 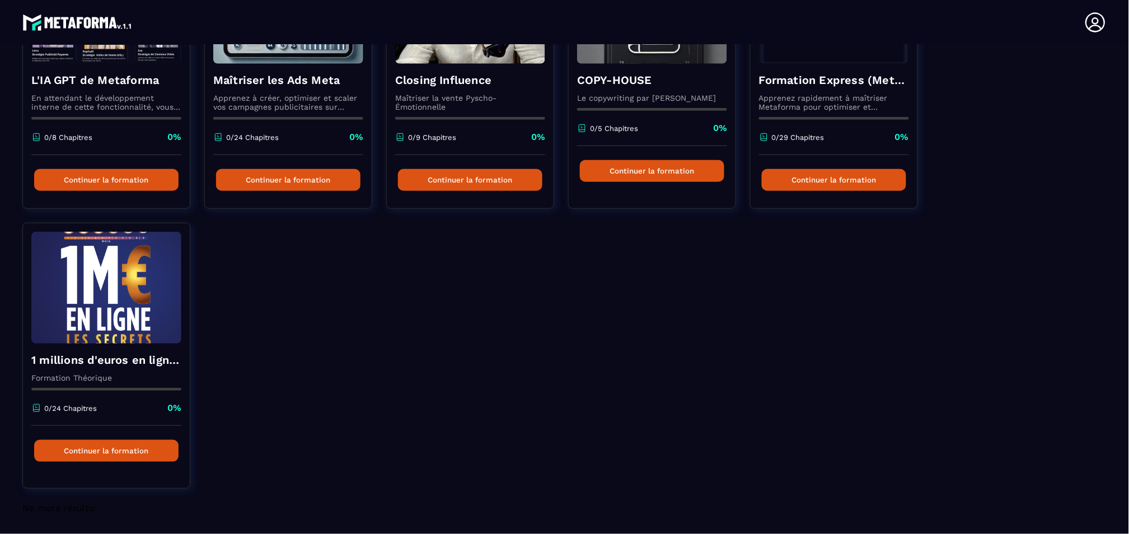 I want to click on p: Apprenez à créer, optimiser et scaler vos campagnes publicitaires sur Facebook et Instagram., so click(x=288, y=102).